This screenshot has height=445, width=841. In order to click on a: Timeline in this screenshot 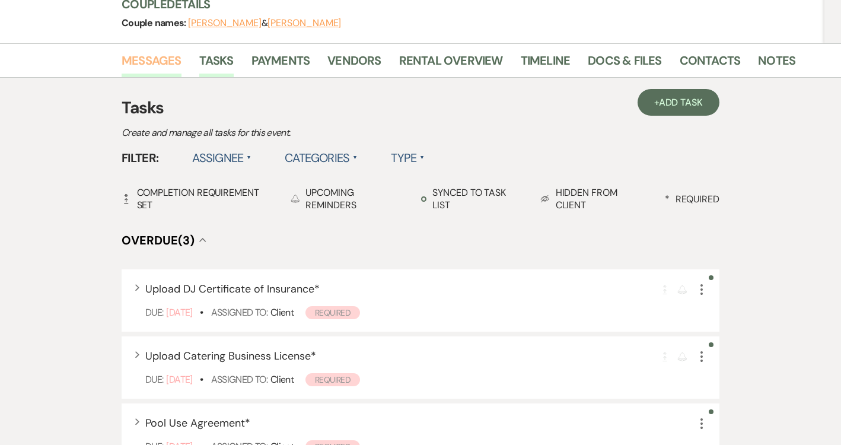, I will do `click(546, 64)`.